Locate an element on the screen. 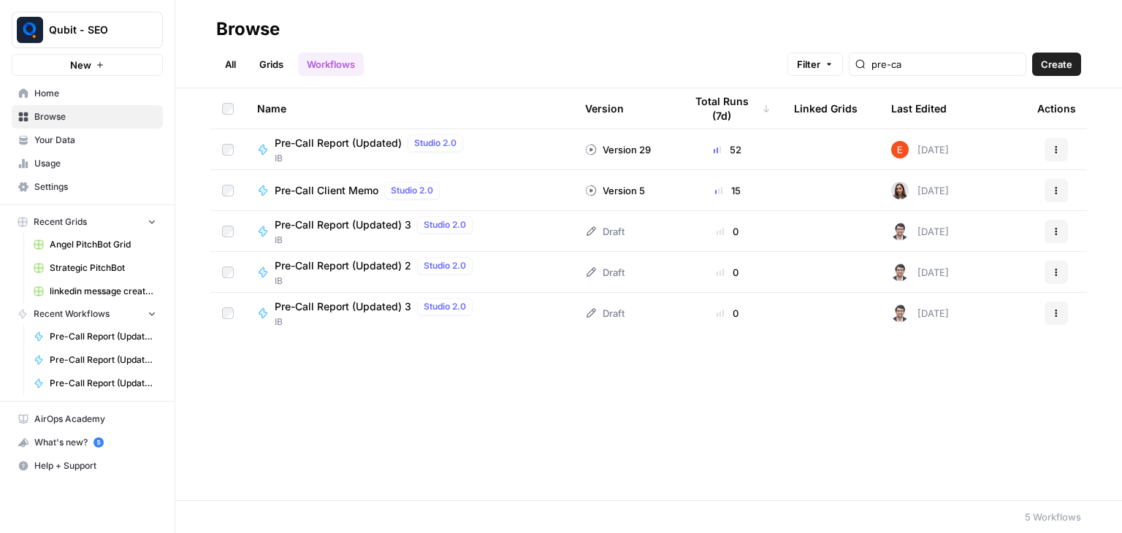 Image resolution: width=1122 pixels, height=533 pixels. div: Last Edited is located at coordinates (919, 108).